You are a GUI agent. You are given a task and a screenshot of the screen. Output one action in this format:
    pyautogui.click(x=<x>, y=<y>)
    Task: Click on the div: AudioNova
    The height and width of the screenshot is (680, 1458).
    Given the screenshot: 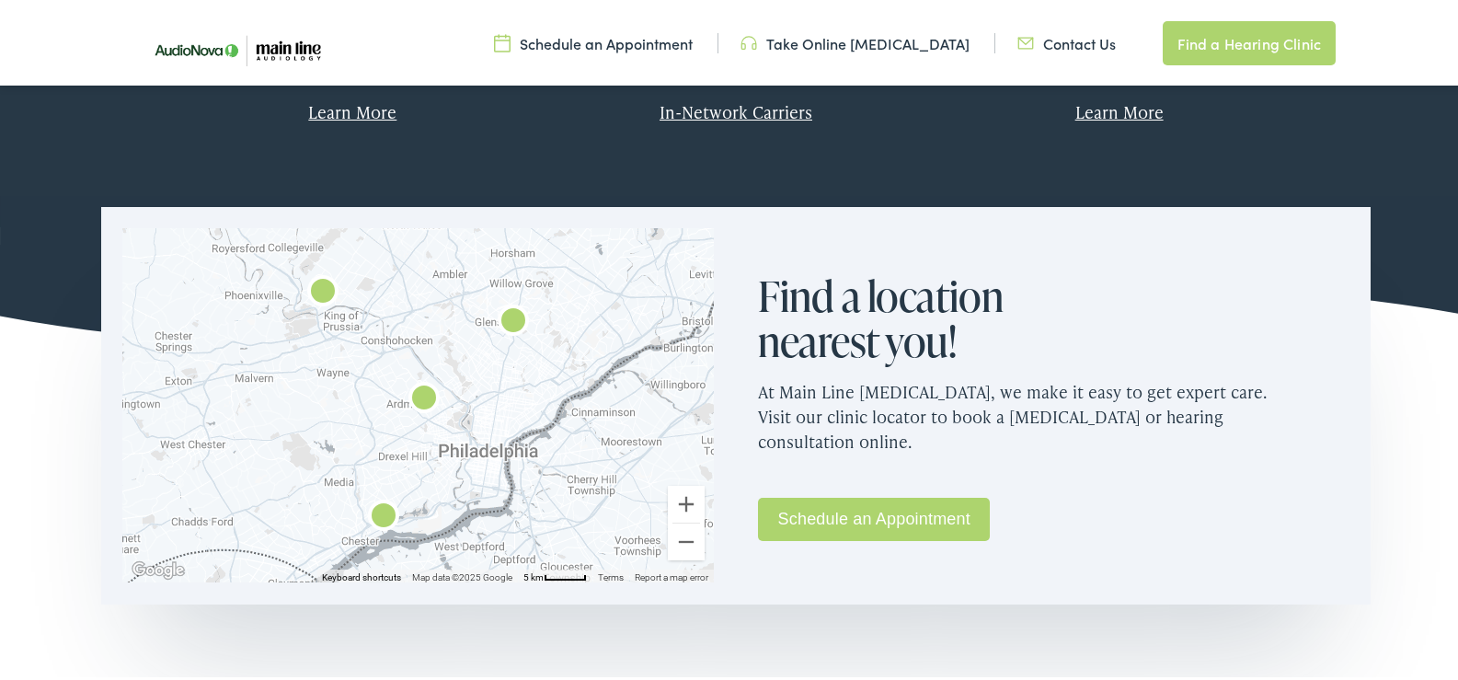 What is the action you would take?
    pyautogui.click(x=513, y=320)
    